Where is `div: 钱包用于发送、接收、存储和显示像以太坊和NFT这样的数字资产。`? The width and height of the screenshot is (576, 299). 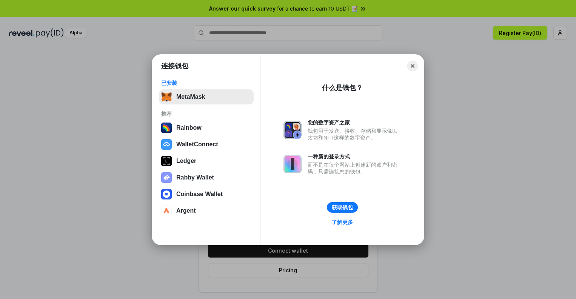
div: 钱包用于发送、接收、存储和显示像以太坊和NFT这样的数字资产。 is located at coordinates (355, 134).